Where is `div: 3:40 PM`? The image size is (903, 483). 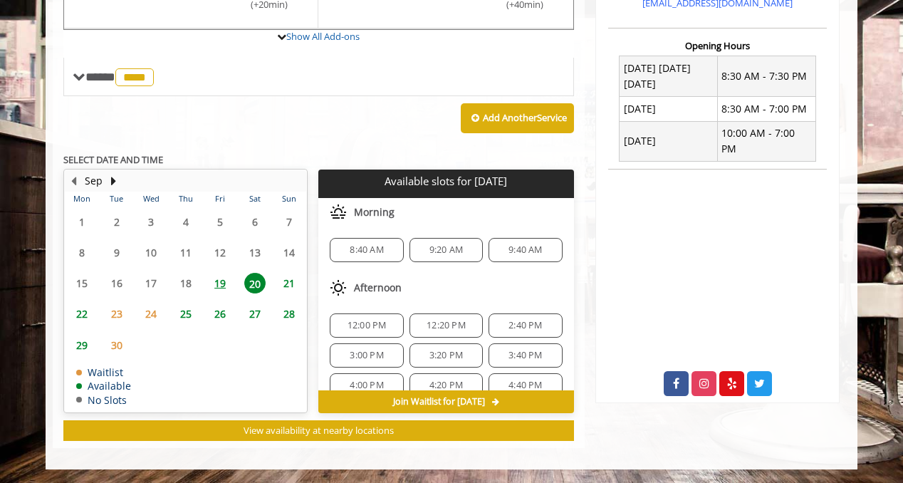 div: 3:40 PM is located at coordinates (525, 355).